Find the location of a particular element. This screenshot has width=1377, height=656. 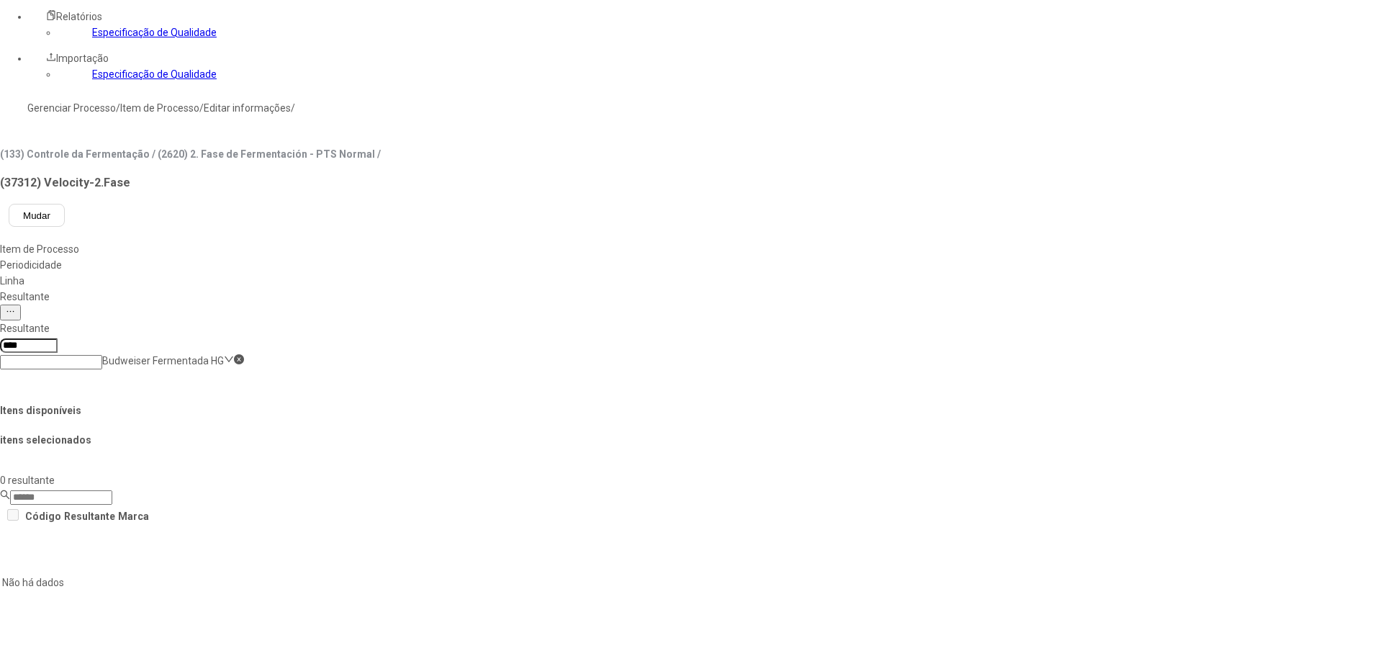

button: Mudar is located at coordinates (37, 215).